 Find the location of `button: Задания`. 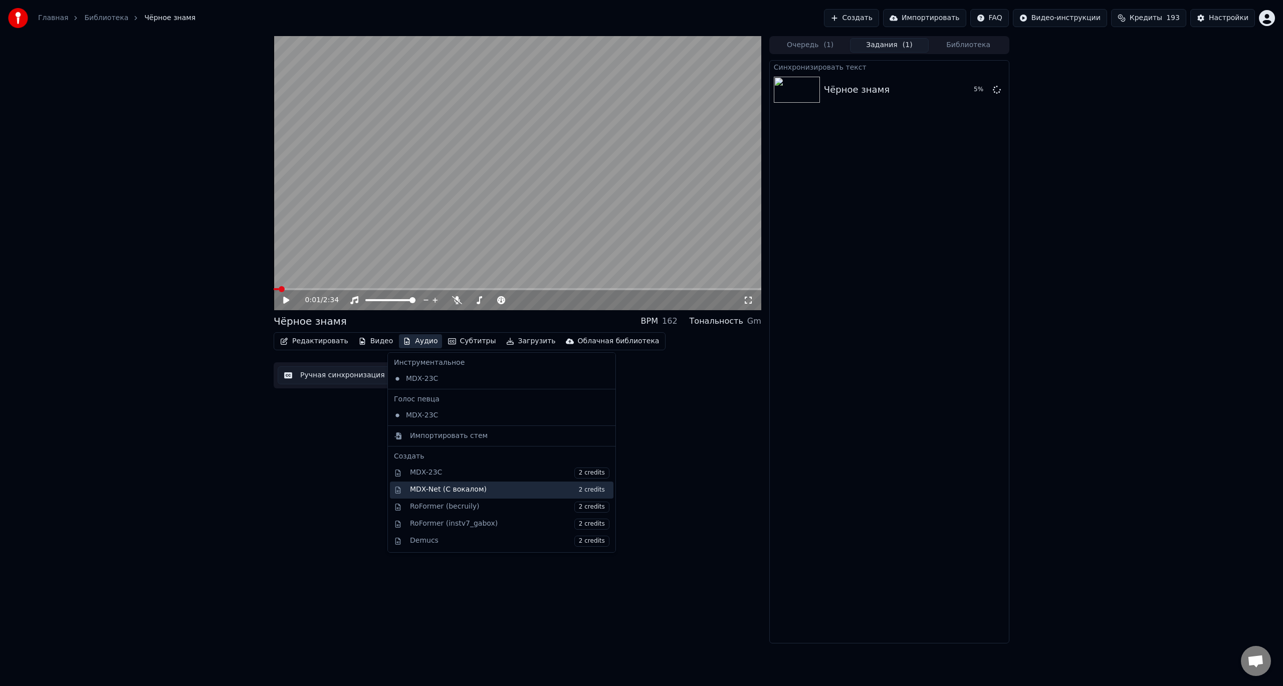

button: Задания is located at coordinates (889, 45).